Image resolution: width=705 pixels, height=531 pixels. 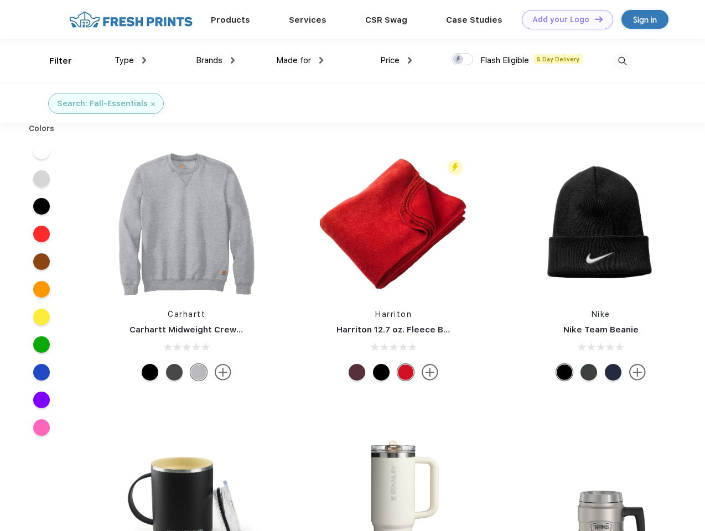 What do you see at coordinates (209, 60) in the screenshot?
I see `span: Brands` at bounding box center [209, 60].